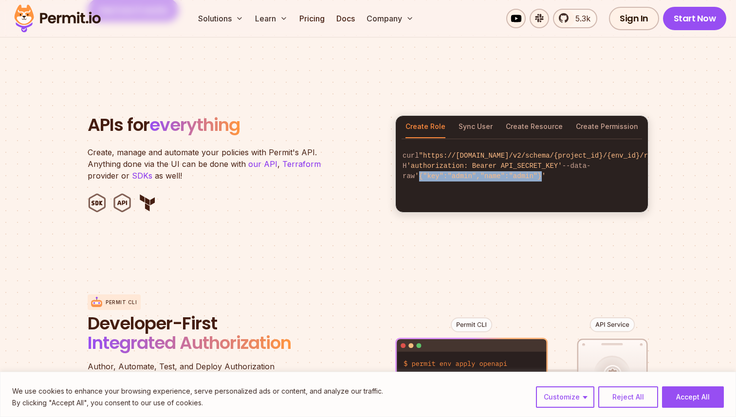 This screenshot has height=417, width=736. I want to click on span: Author, Automate, Test, and Deploy Authorization, so click(204, 366).